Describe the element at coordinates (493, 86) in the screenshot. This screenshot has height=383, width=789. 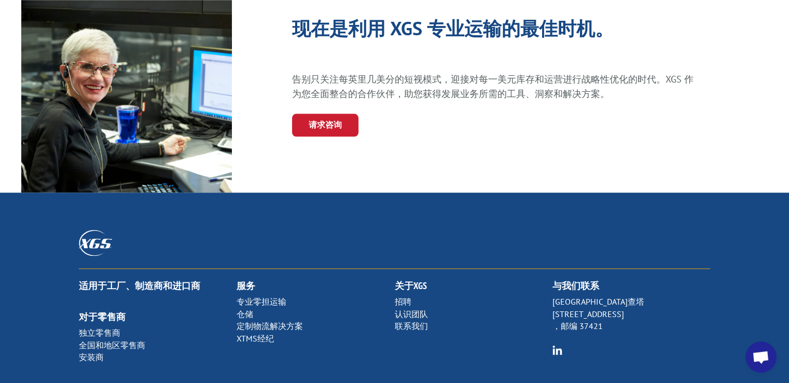
I see `font: 告别只关注每英里几美分的短视模式，迎接对每一美元库存和运营进行战略性优化的时代。XGS 作为您全面整合的合作伙伴，助您获得发展业务所需的工具、洞察和解决方案。` at that location.